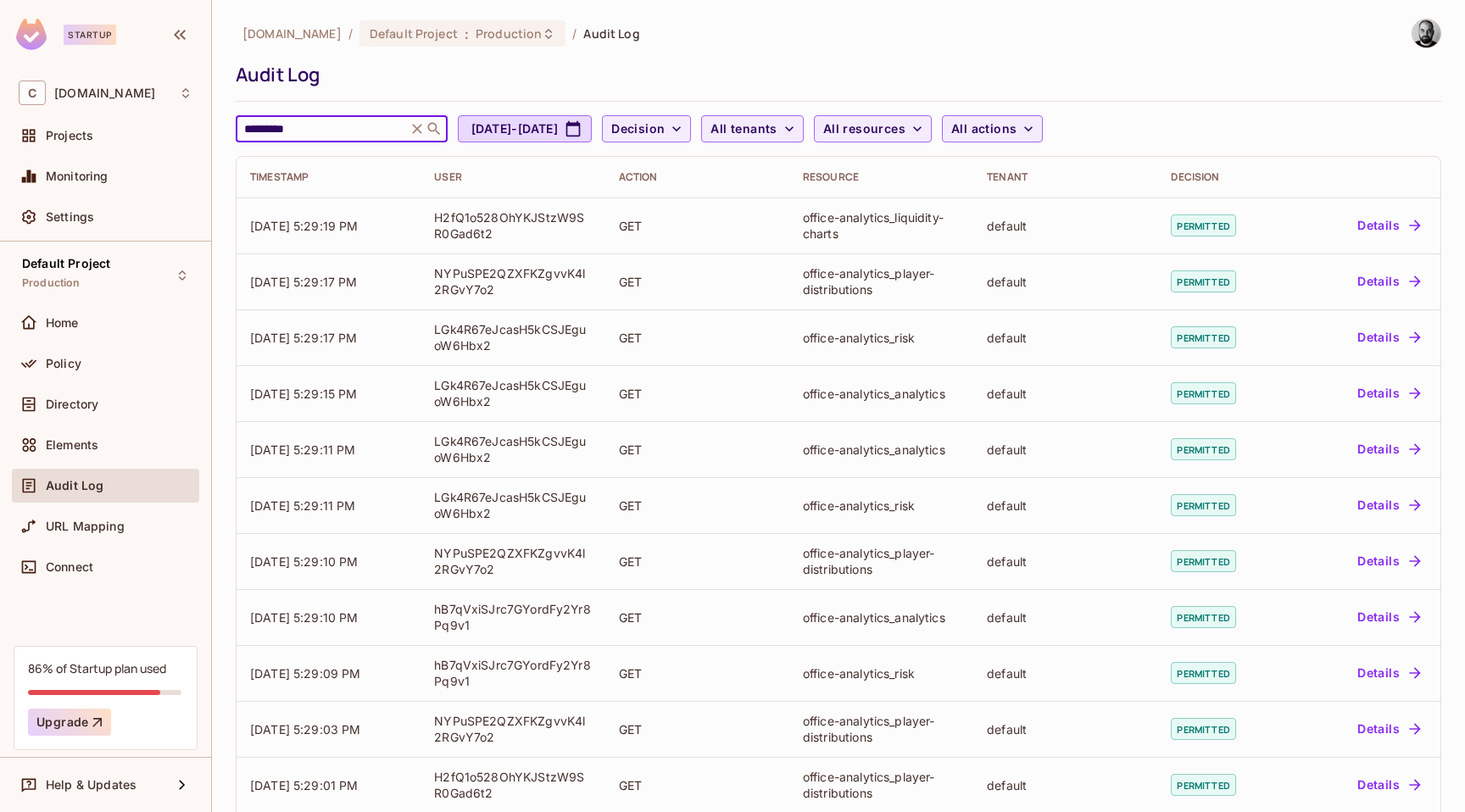 Image resolution: width=1465 pixels, height=812 pixels. What do you see at coordinates (89, 35) in the screenshot?
I see `div: Startup` at bounding box center [89, 35].